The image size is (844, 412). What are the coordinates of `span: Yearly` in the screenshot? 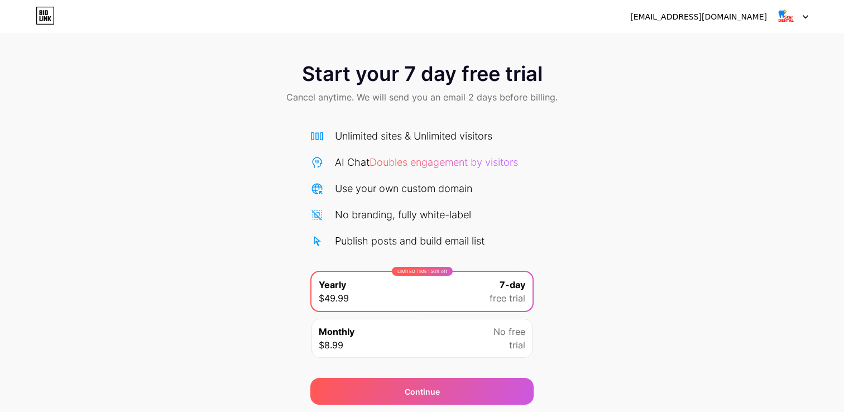 It's located at (332, 285).